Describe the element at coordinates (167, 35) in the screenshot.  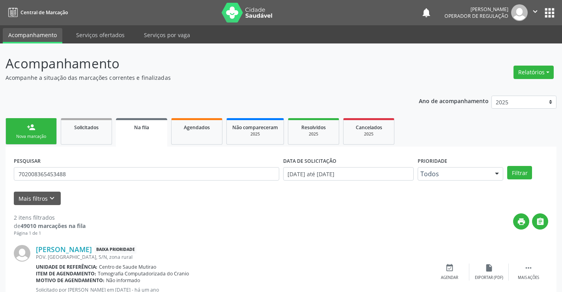
I see `a: Serviços por vaga` at that location.